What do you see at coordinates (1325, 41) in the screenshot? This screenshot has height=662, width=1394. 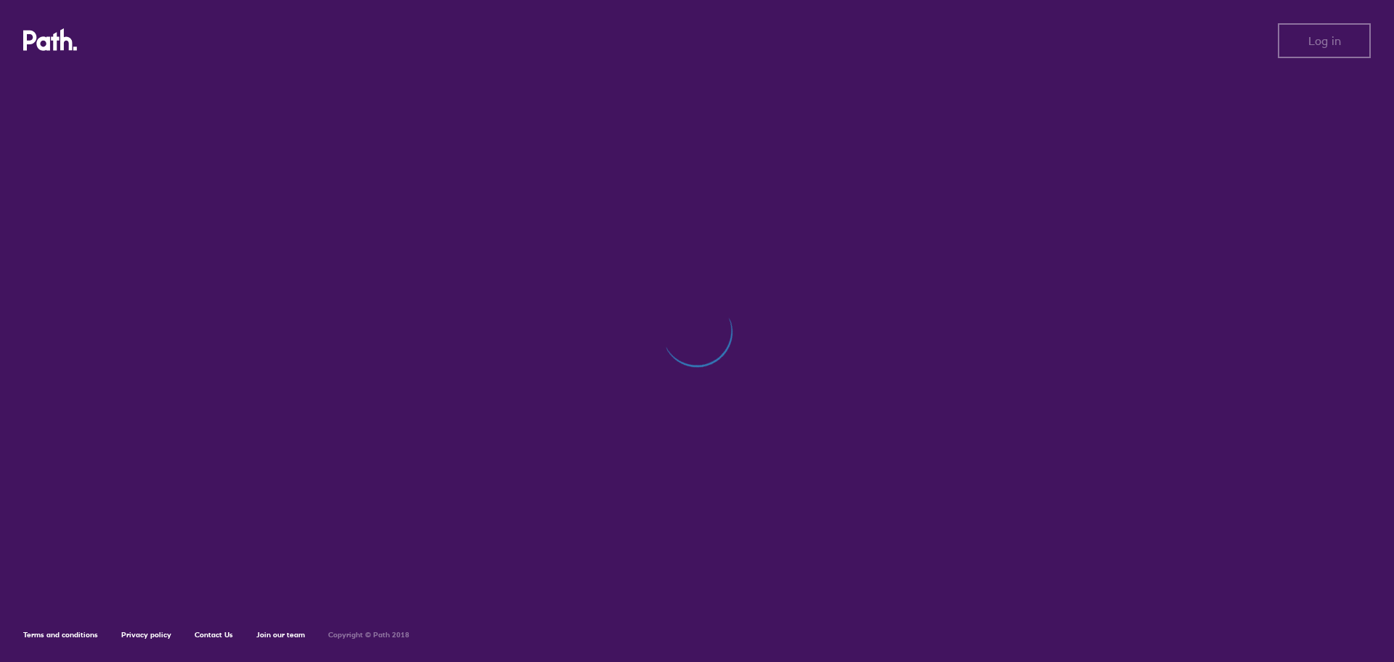 I see `span: Log in` at bounding box center [1325, 41].